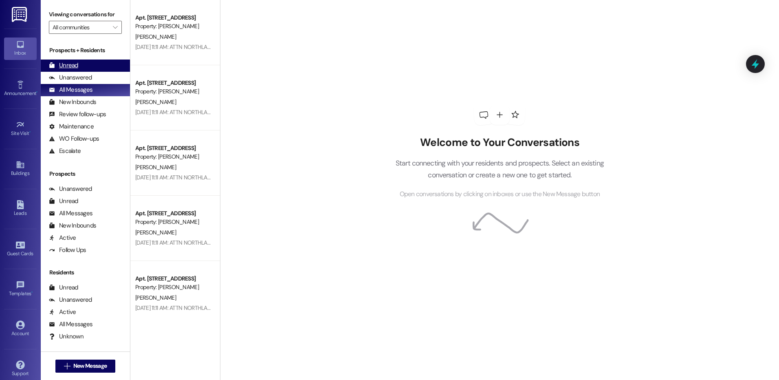  What do you see at coordinates (90, 366) in the screenshot?
I see `span: New Message` at bounding box center [90, 366].